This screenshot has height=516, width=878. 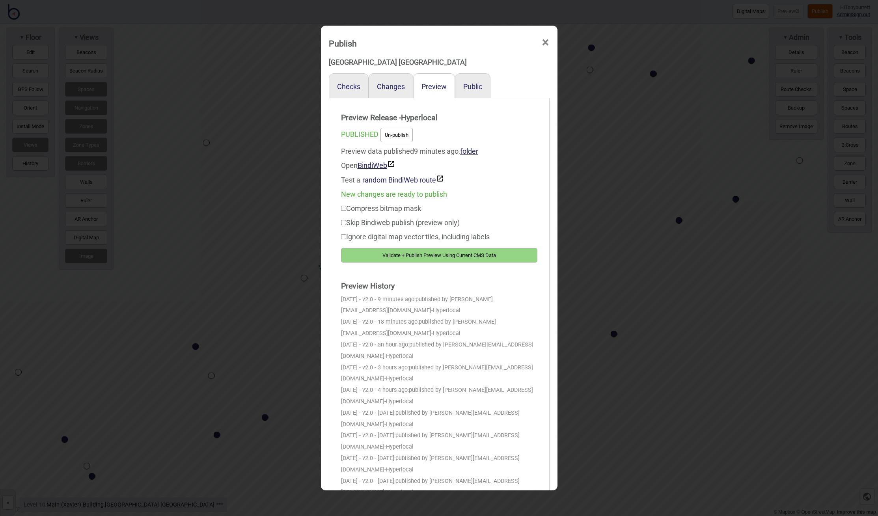 I want to click on strong: Preview Release - Hyperlocal, so click(x=439, y=118).